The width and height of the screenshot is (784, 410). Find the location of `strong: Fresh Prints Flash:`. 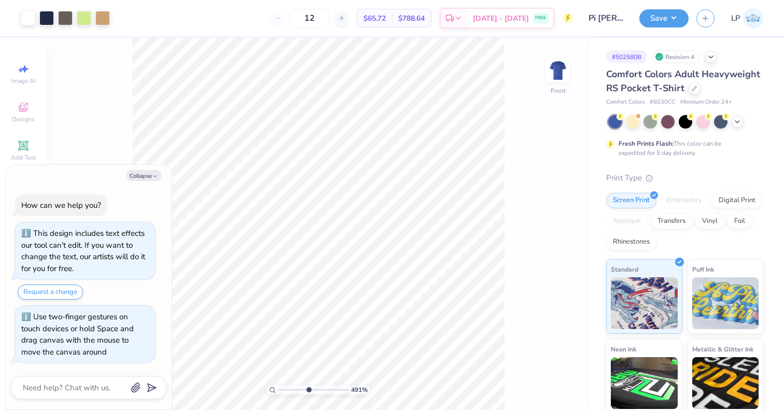

strong: Fresh Prints Flash: is located at coordinates (646, 144).